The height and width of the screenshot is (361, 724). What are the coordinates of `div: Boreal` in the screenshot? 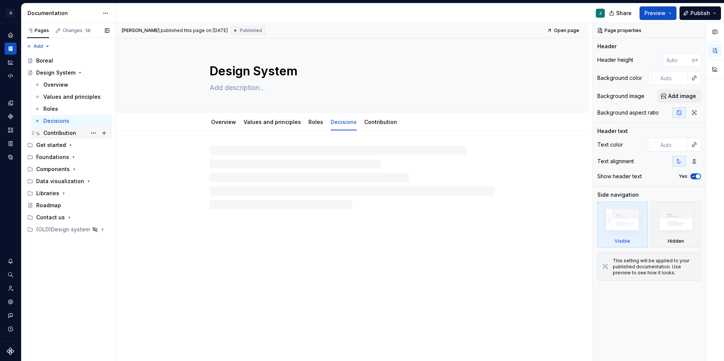 It's located at (44, 61).